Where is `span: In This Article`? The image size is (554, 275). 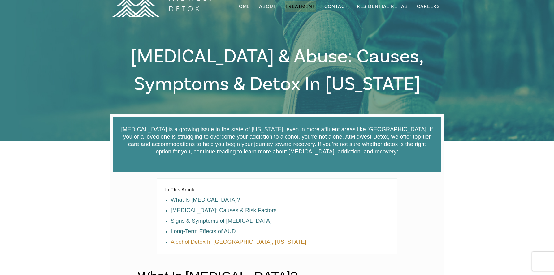
span: In This Article is located at coordinates (180, 189).